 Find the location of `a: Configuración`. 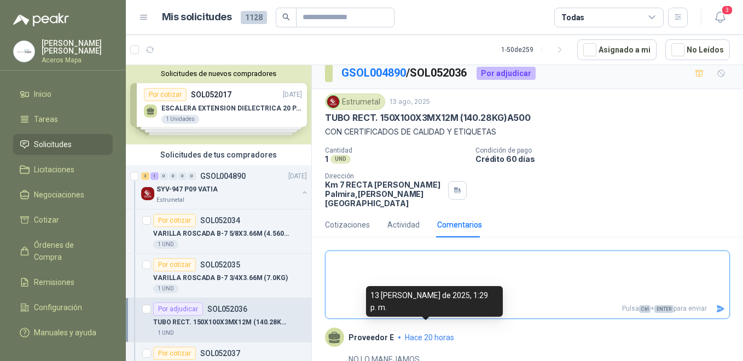

a: Configuración is located at coordinates (63, 307).